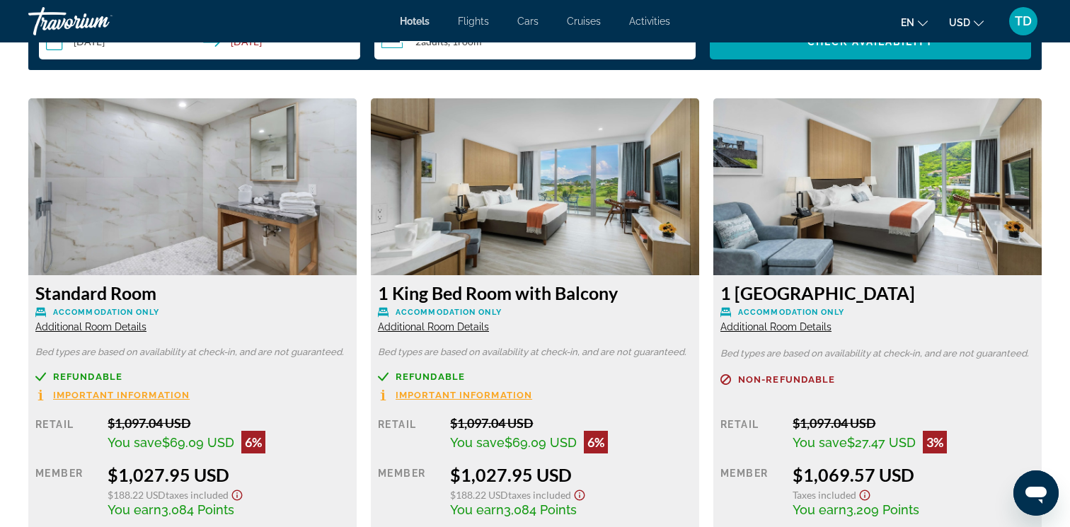  What do you see at coordinates (528, 21) in the screenshot?
I see `a: Cars` at bounding box center [528, 21].